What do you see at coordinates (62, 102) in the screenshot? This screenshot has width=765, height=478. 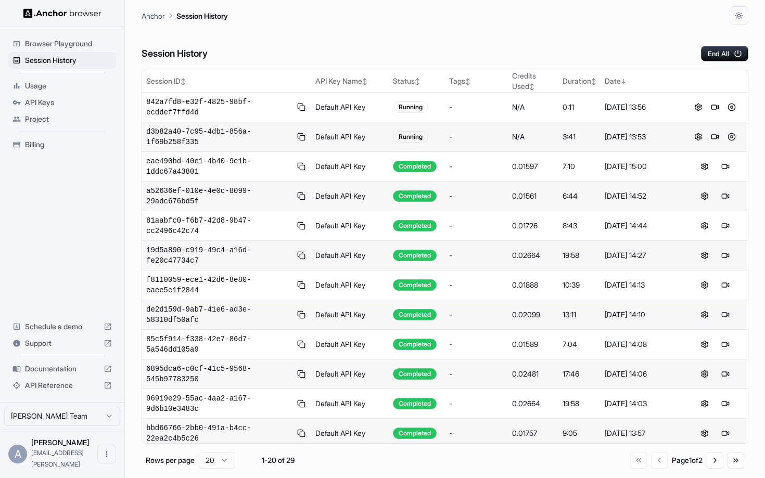 I see `div: API Keys` at bounding box center [62, 102].